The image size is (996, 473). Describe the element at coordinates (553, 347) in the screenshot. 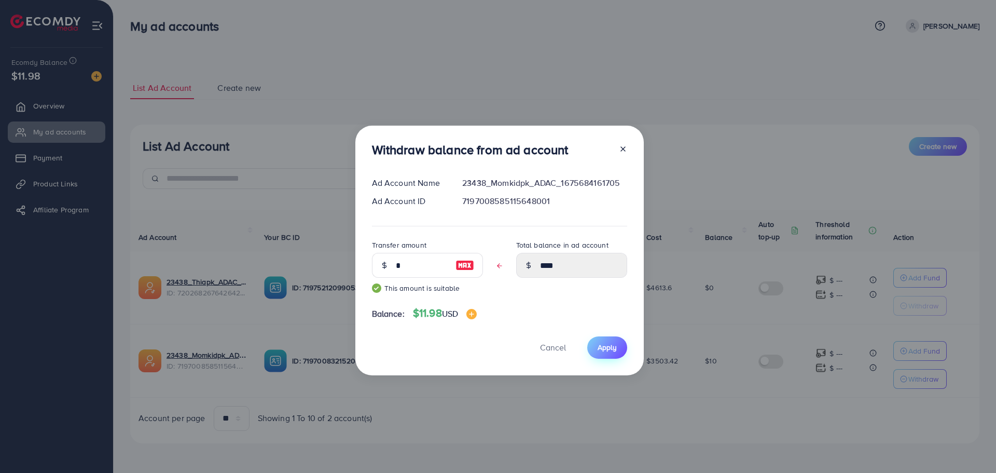

I see `span: Cancel` at that location.